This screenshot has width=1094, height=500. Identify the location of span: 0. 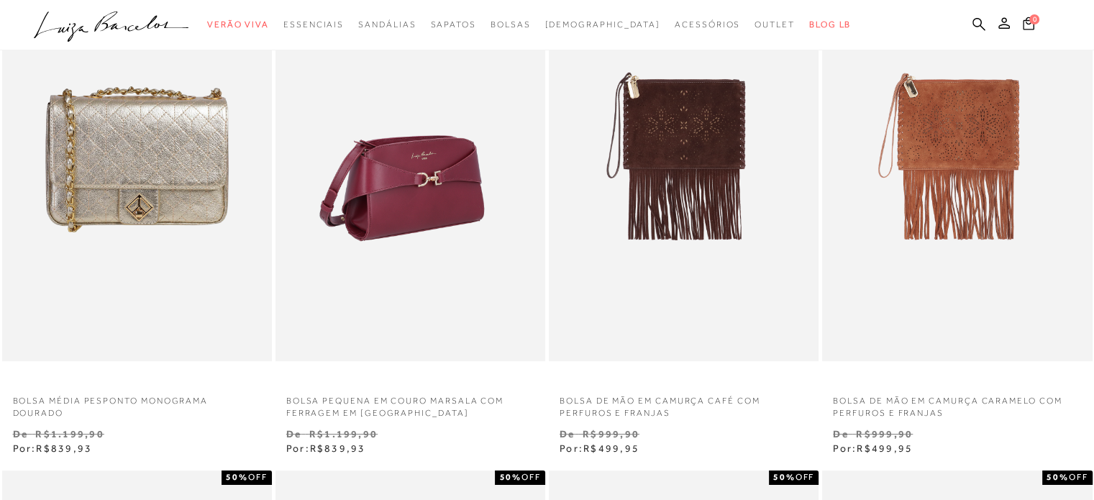
(1034, 19).